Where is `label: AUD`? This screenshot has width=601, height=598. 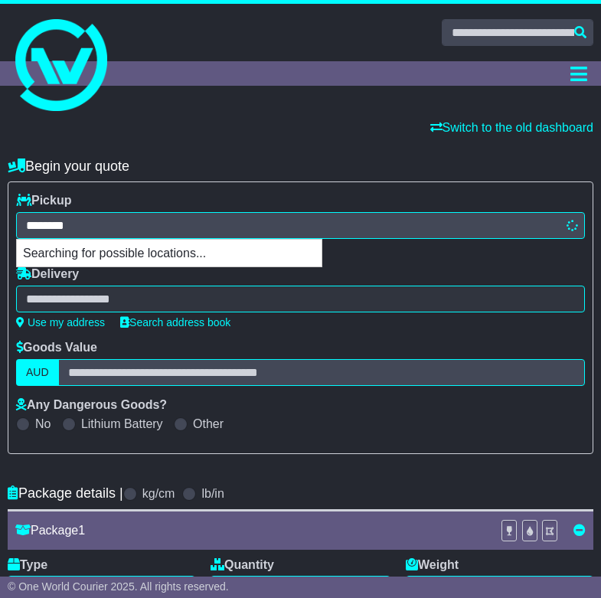
label: AUD is located at coordinates (38, 372).